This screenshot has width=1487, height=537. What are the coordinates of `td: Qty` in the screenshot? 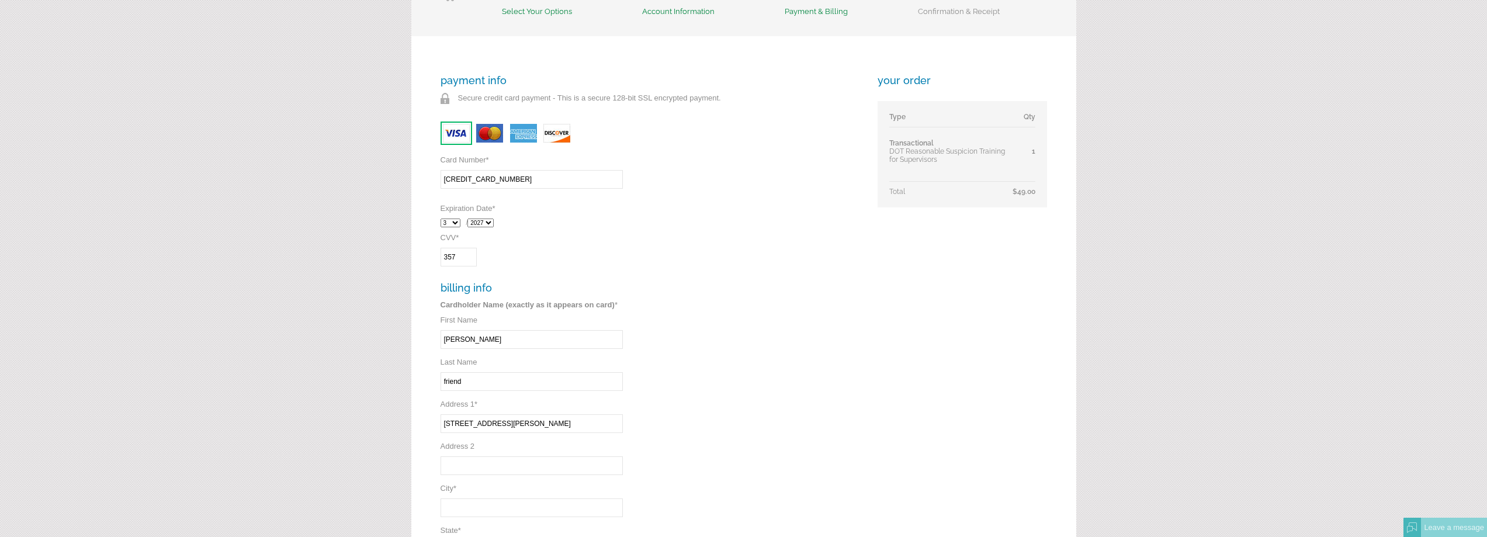 It's located at (1024, 120).